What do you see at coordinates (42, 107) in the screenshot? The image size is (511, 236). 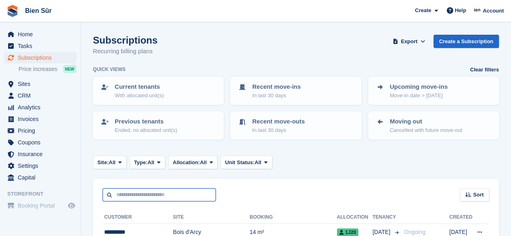 I see `span: Analytics` at bounding box center [42, 107].